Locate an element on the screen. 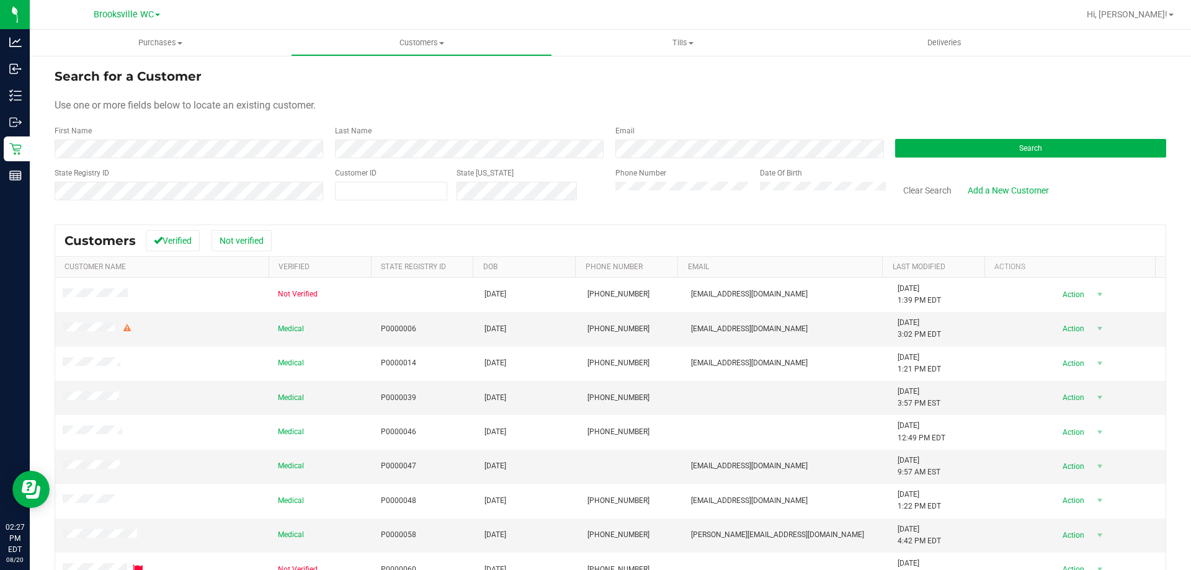 The image size is (1191, 570). label: Date Of Birth is located at coordinates (781, 173).